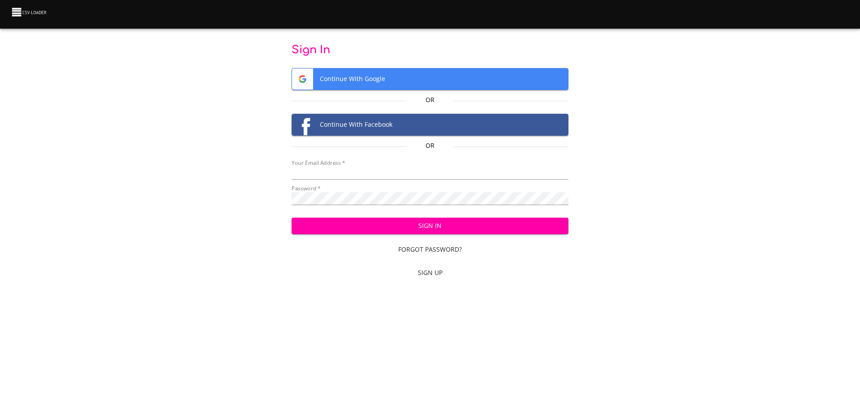 The height and width of the screenshot is (408, 860). What do you see at coordinates (430, 226) in the screenshot?
I see `button: Sign In` at bounding box center [430, 226].